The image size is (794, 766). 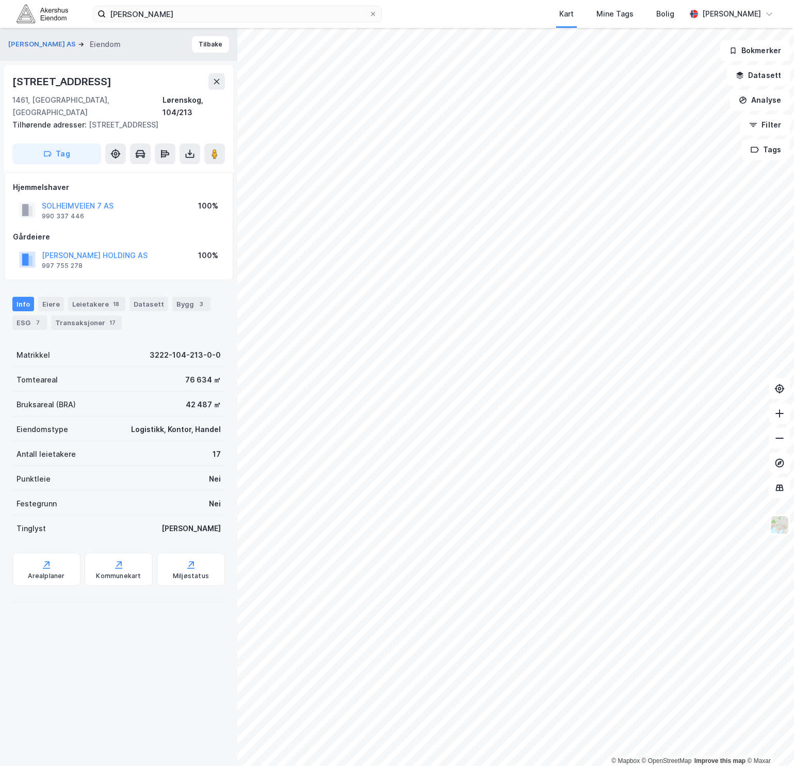 What do you see at coordinates (766, 150) in the screenshot?
I see `button: Tags` at bounding box center [766, 150].